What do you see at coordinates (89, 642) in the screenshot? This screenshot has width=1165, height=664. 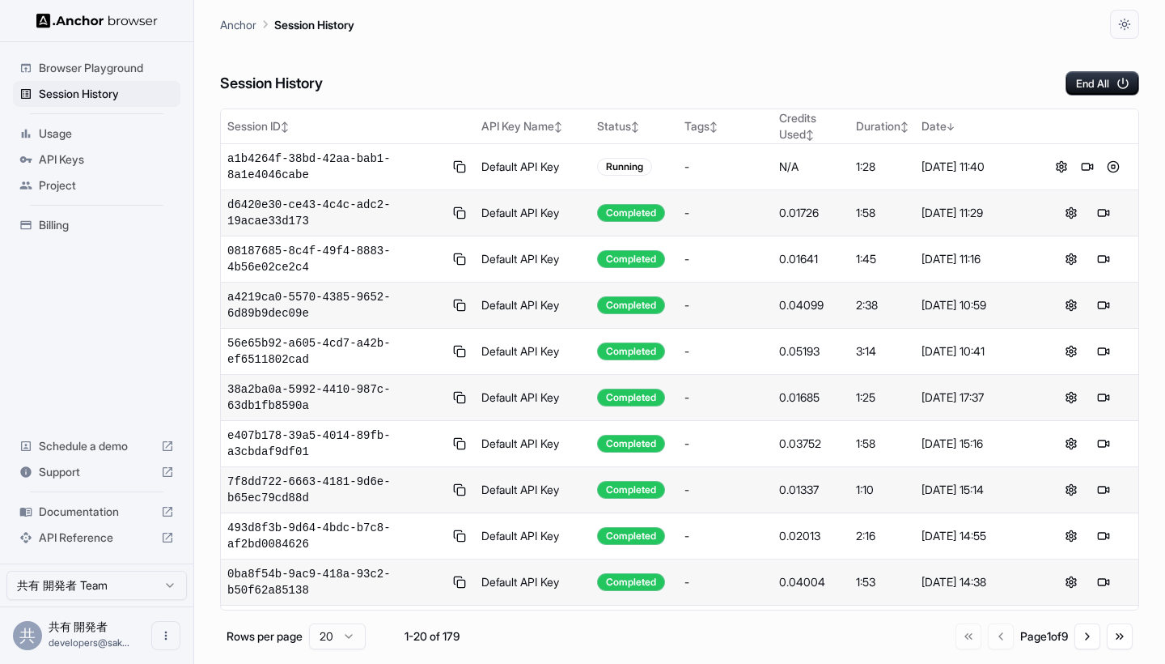 I see `span: developers@sakurakids-sc.jp` at bounding box center [89, 642].